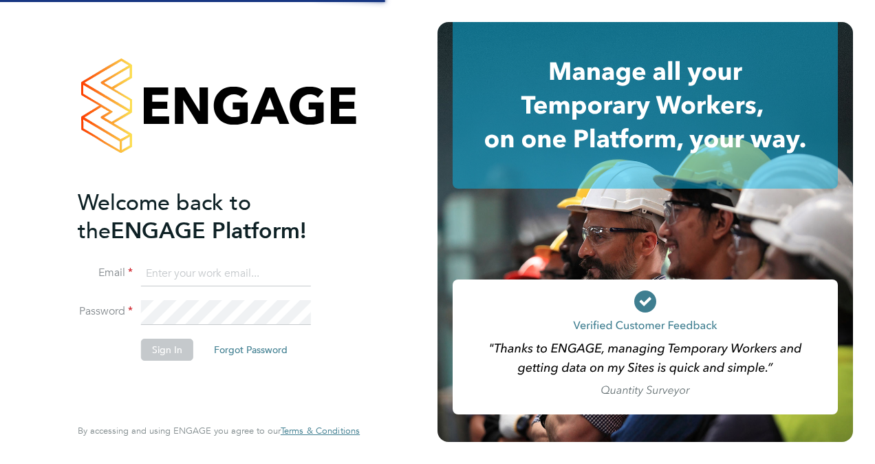  I want to click on a: Terms & Conditions, so click(320, 431).